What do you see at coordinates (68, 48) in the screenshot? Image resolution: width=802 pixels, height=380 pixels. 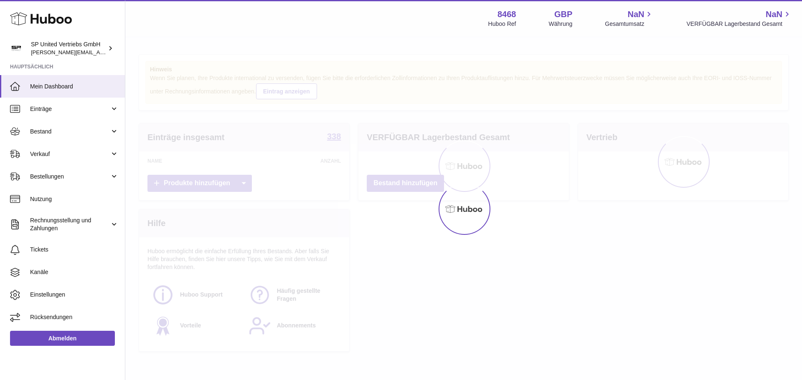 I see `div: SP United Vertriebs GmbH` at bounding box center [68, 48].